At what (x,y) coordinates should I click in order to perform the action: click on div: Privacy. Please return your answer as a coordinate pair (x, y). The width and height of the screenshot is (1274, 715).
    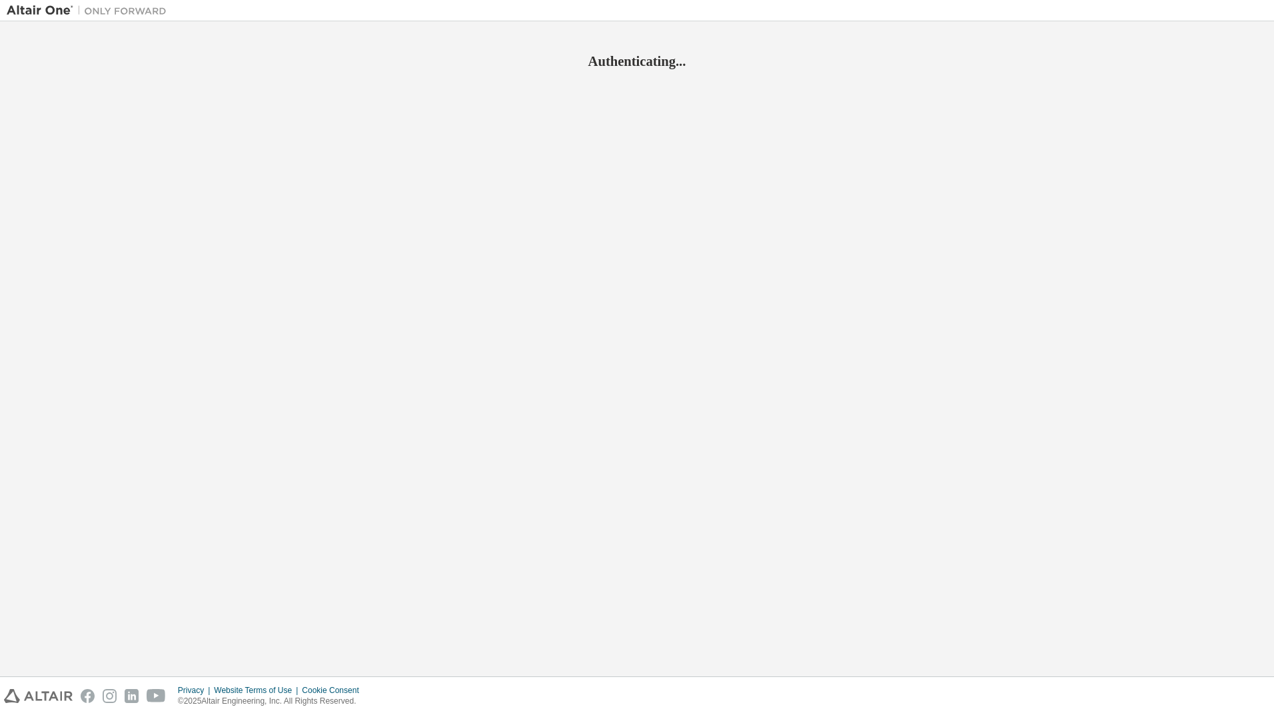
    Looking at the image, I should click on (196, 691).